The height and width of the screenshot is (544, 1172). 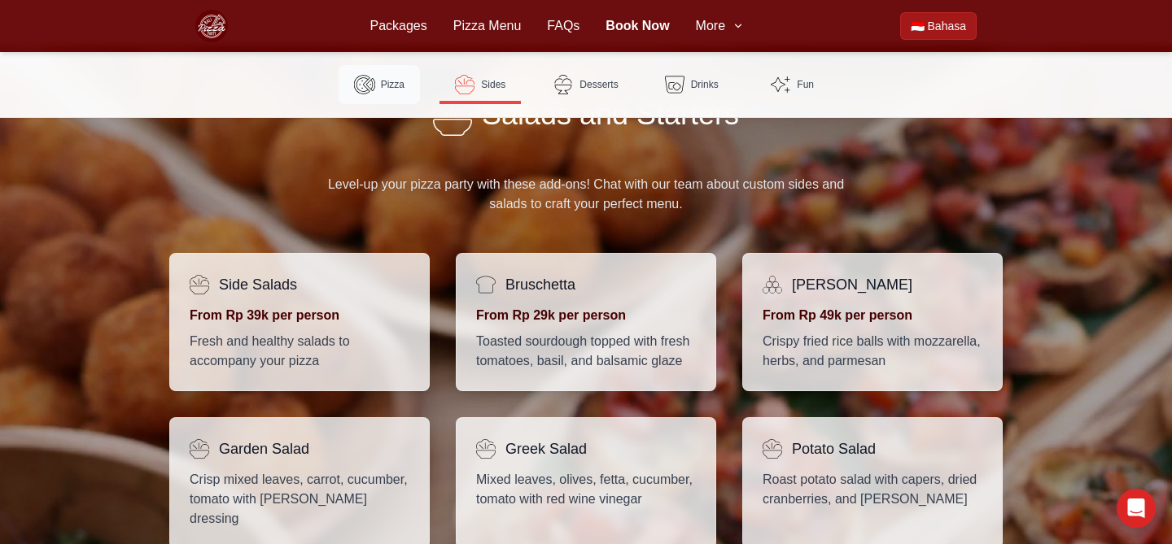 I want to click on span: Bahasa, so click(x=946, y=26).